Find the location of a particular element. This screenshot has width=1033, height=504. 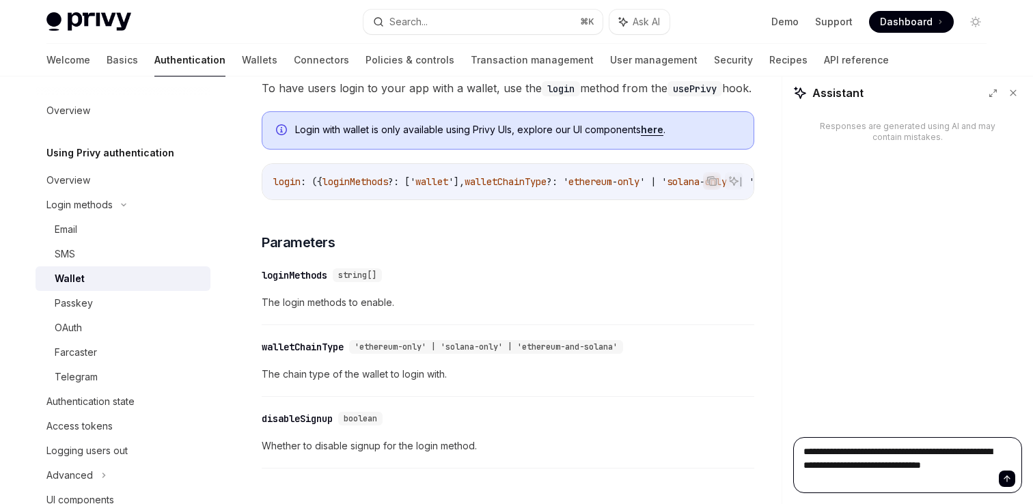

span: walletChainType is located at coordinates (505, 182).